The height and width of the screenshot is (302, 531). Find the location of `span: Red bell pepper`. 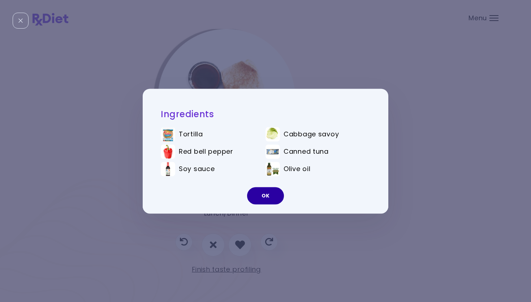

span: Red bell pepper is located at coordinates (206, 151).